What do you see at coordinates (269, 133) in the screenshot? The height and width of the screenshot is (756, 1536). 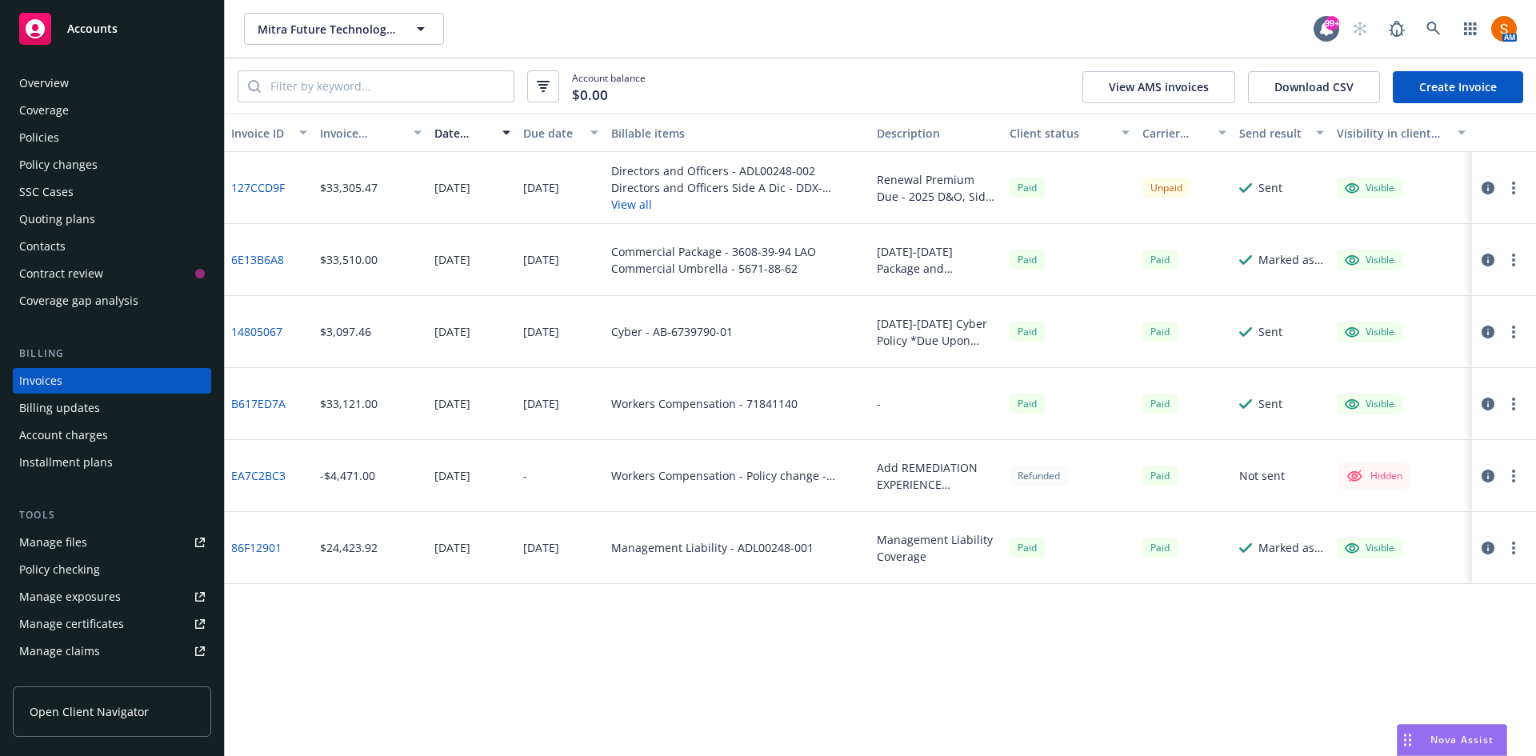 I see `button: Invoice ID` at bounding box center [269, 133].